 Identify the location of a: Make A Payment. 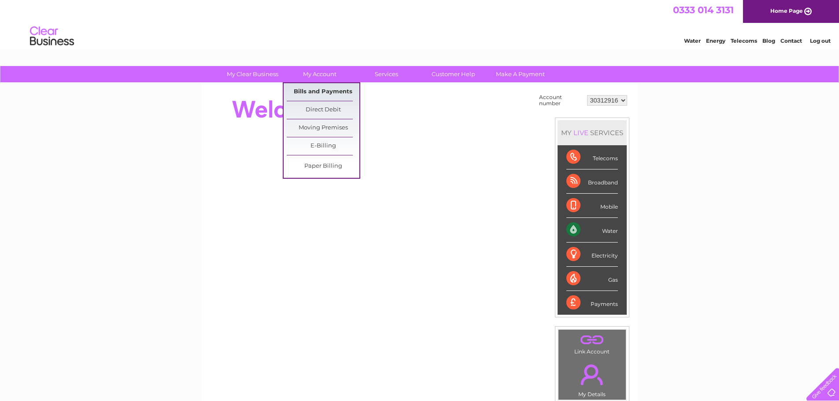
(520, 74).